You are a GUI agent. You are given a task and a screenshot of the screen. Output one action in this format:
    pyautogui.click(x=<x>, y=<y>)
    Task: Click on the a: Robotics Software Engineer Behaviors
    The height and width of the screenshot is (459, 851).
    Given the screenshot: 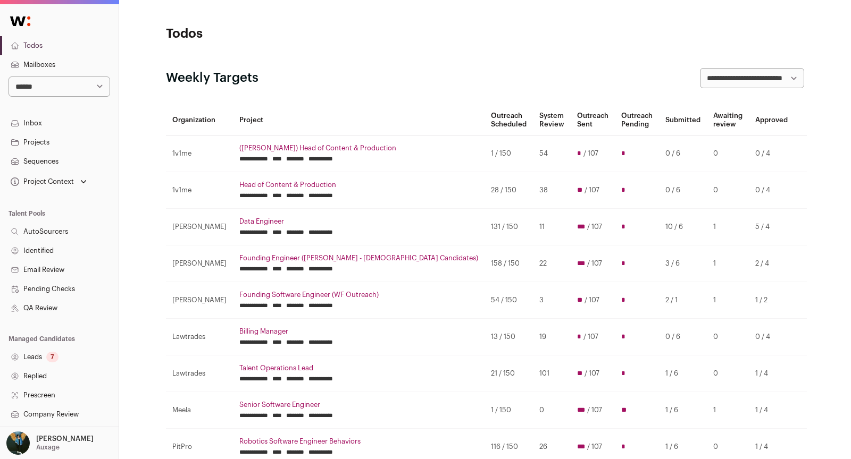 What is the action you would take?
    pyautogui.click(x=358, y=442)
    